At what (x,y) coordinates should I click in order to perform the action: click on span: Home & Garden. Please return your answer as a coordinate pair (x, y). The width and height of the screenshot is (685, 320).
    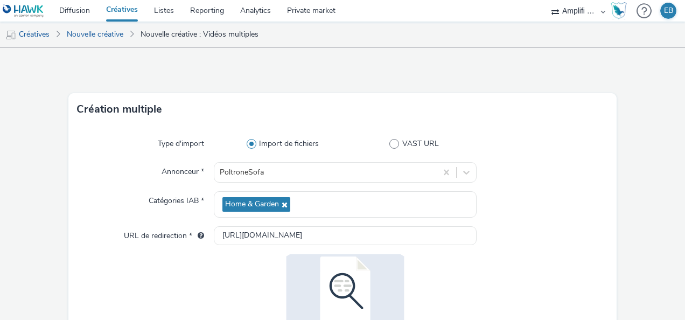
    Looking at the image, I should click on (252, 204).